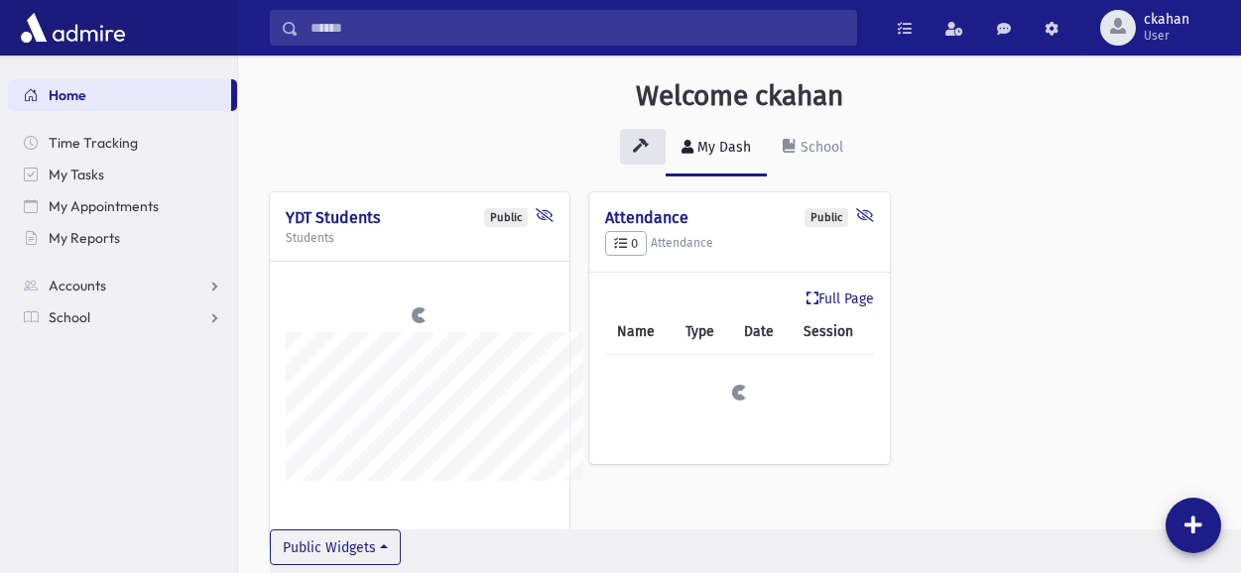 Image resolution: width=1241 pixels, height=573 pixels. What do you see at coordinates (1166, 36) in the screenshot?
I see `span: User` at bounding box center [1166, 36].